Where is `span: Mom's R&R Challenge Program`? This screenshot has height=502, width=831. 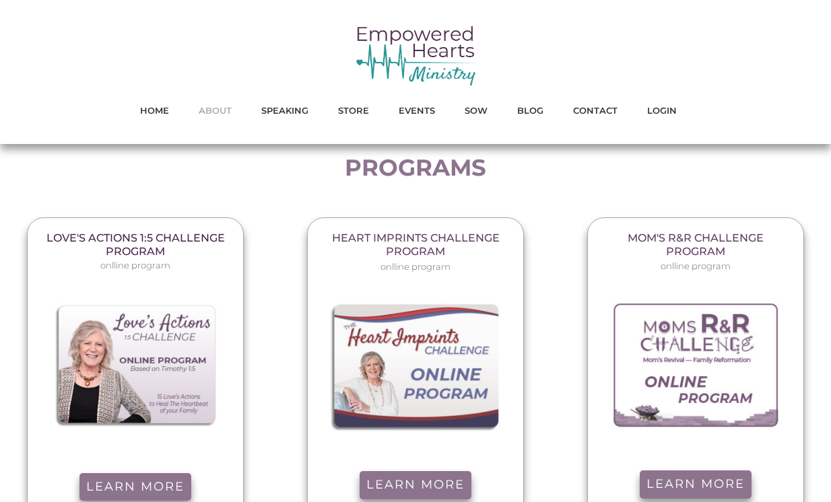 span: Mom's R&R Challenge Program is located at coordinates (695, 244).